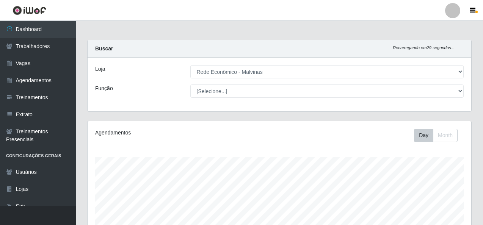 The height and width of the screenshot is (225, 483). What do you see at coordinates (100, 69) in the screenshot?
I see `label: Loja` at bounding box center [100, 69].